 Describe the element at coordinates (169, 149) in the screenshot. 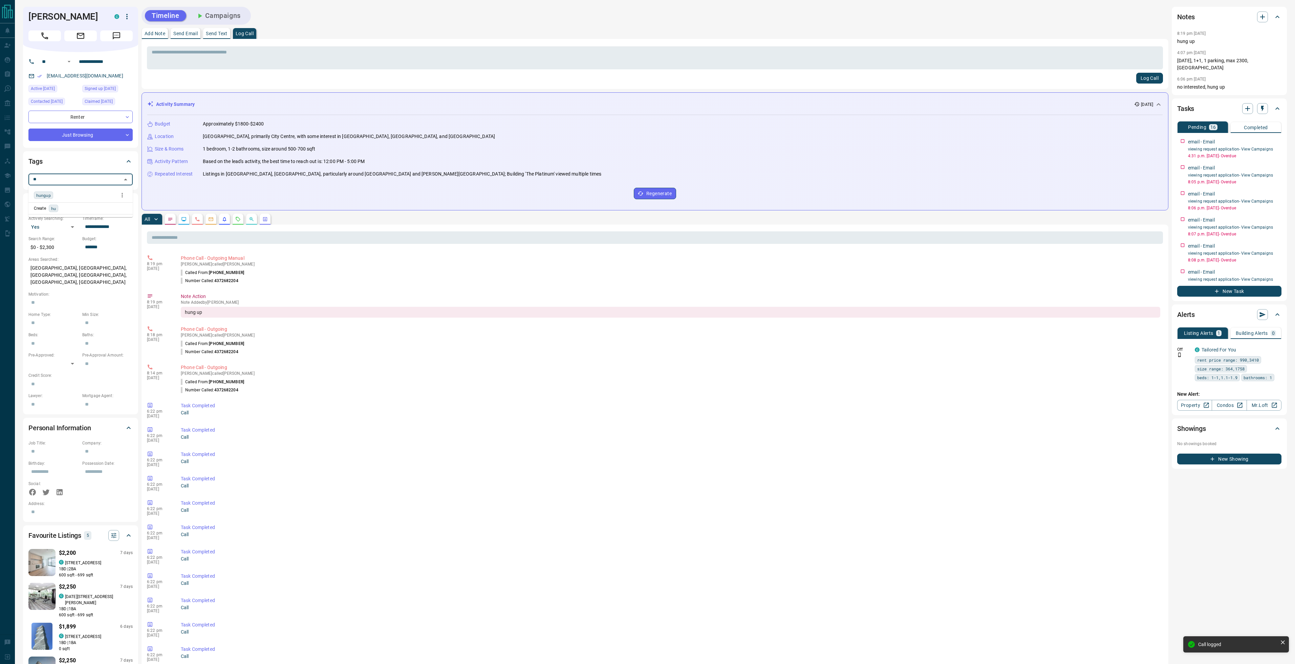

I see `p: Size & Rooms` at that location.